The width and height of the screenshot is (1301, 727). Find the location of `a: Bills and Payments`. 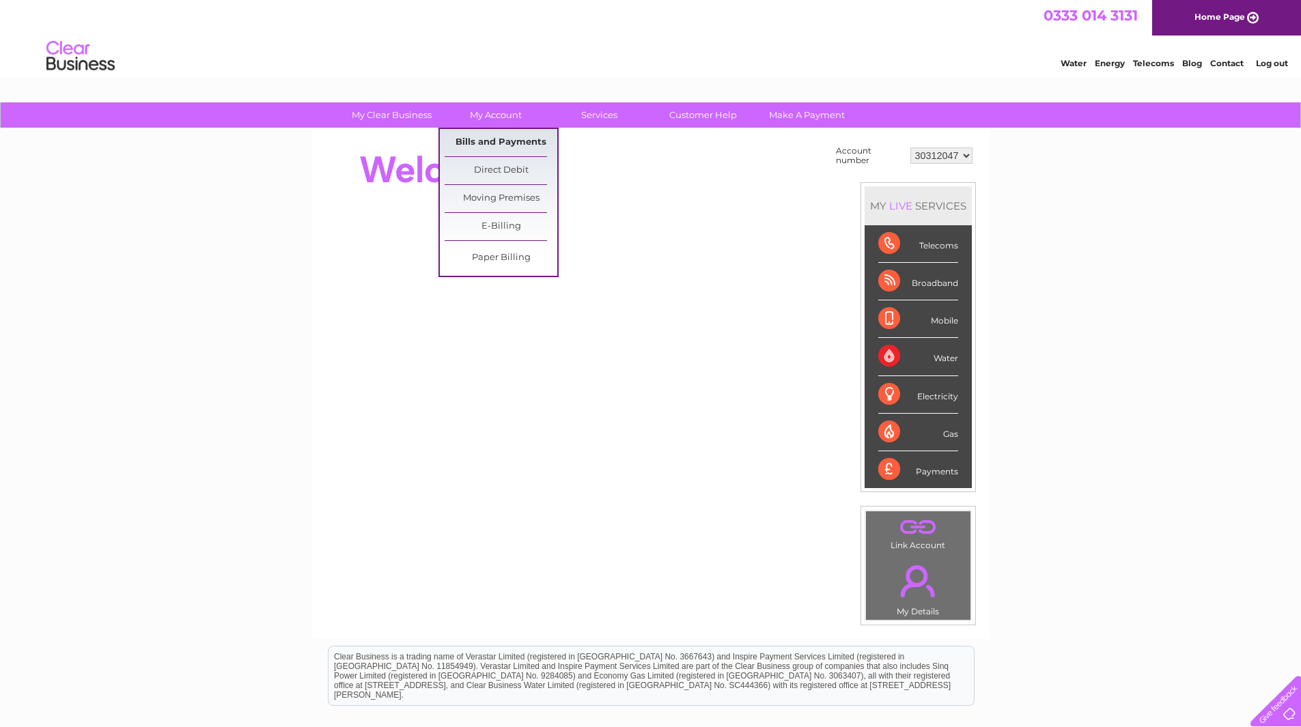

a: Bills and Payments is located at coordinates (500, 143).